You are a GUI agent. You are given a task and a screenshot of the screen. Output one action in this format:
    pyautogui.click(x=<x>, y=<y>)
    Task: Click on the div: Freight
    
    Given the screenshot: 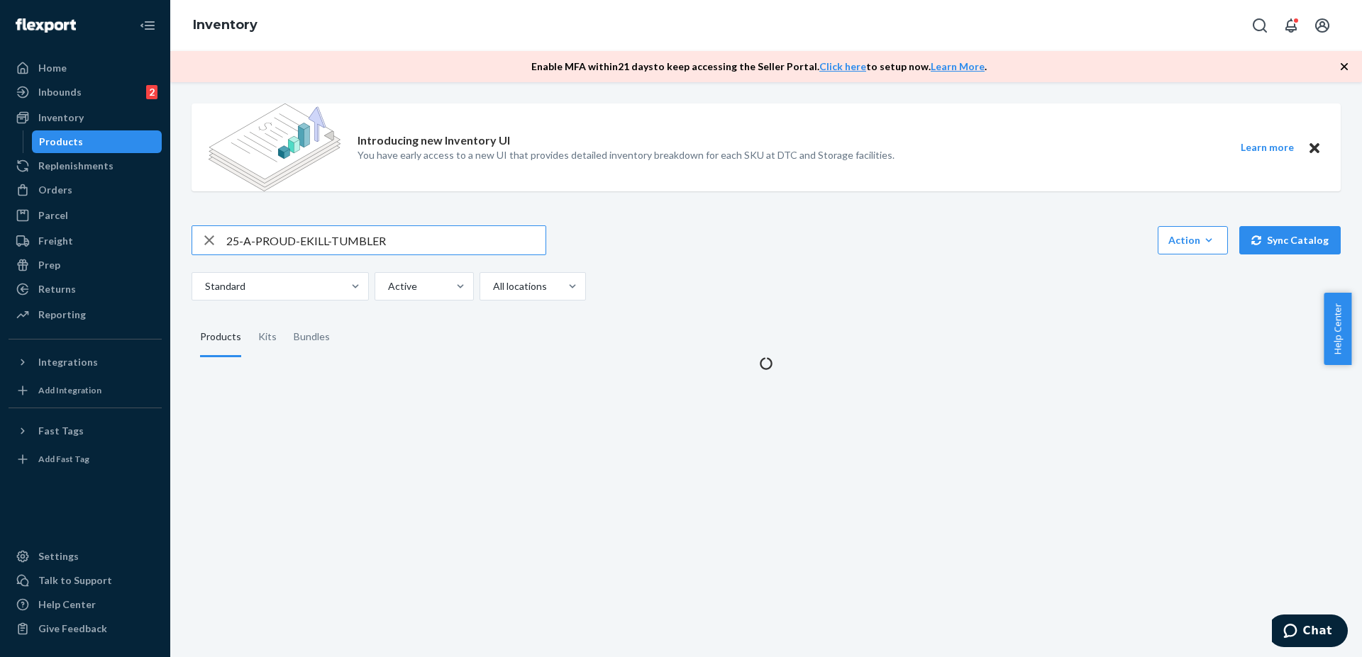 What is the action you would take?
    pyautogui.click(x=55, y=241)
    